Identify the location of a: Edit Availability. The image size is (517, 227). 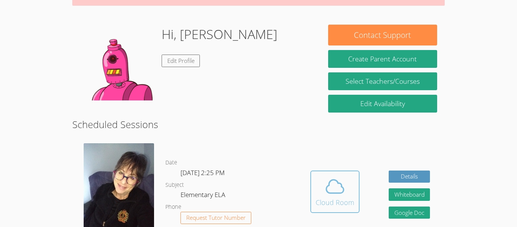
(383, 103).